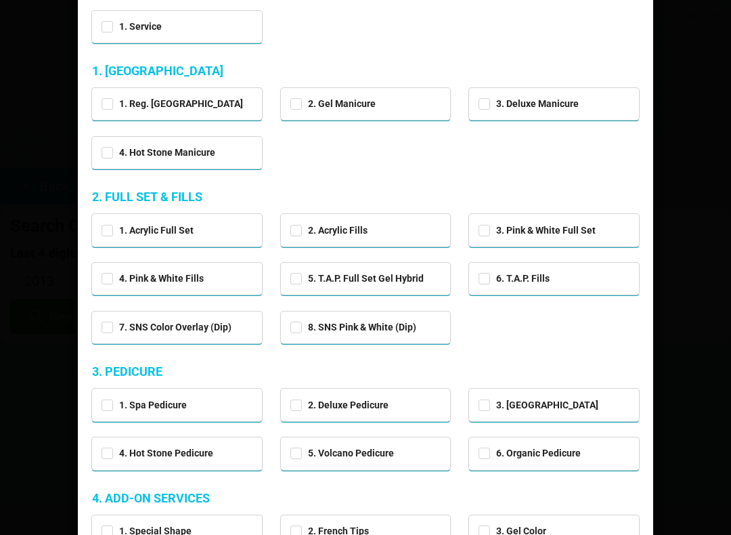 The width and height of the screenshot is (731, 535). Describe the element at coordinates (366, 371) in the screenshot. I see `div: 3. PEDICURE` at that location.